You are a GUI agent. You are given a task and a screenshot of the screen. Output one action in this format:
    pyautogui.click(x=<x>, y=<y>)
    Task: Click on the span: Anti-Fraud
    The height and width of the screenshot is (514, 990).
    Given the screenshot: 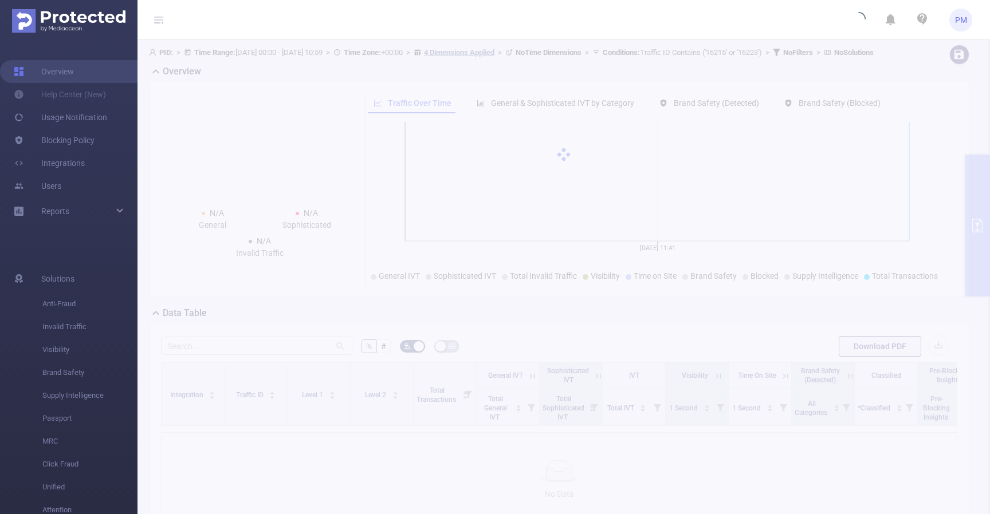 What is the action you would take?
    pyautogui.click(x=90, y=304)
    